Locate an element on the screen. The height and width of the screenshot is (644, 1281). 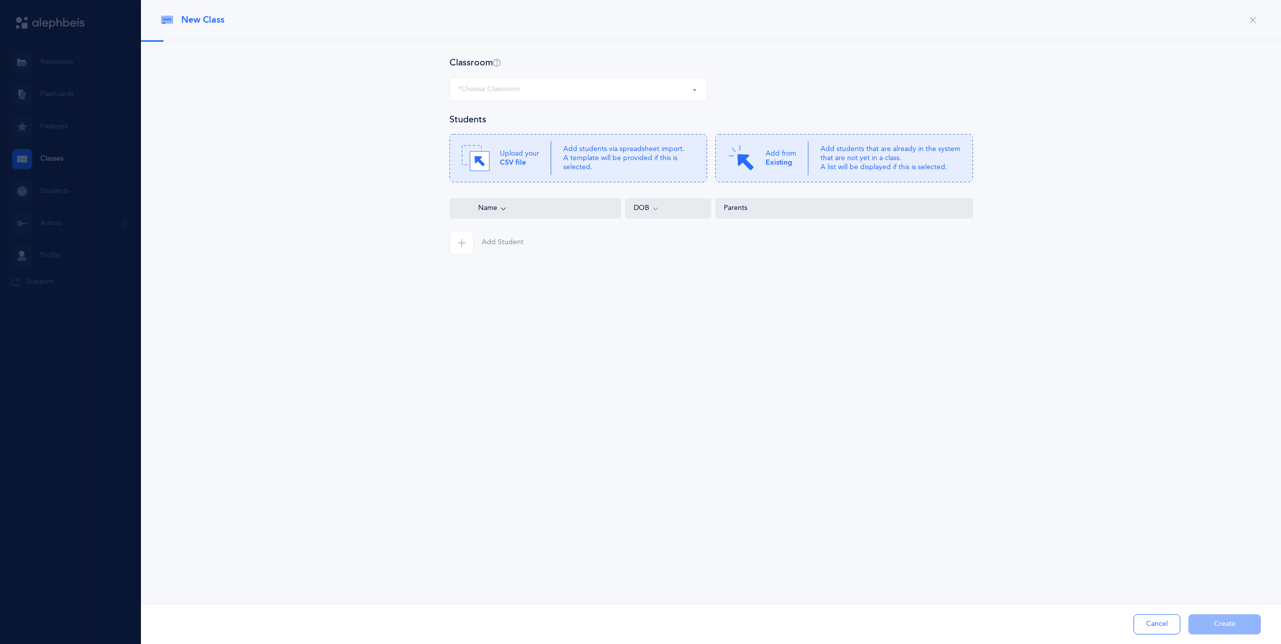
button: Add Student is located at coordinates (486, 243).